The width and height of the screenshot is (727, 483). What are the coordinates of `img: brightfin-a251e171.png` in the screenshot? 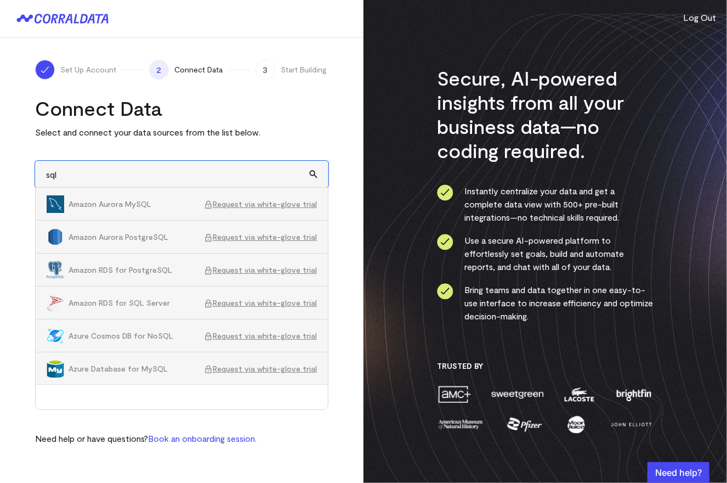 It's located at (634, 394).